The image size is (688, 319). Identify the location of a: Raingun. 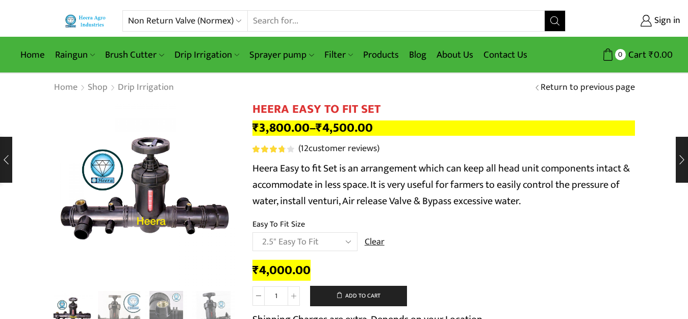
(75, 55).